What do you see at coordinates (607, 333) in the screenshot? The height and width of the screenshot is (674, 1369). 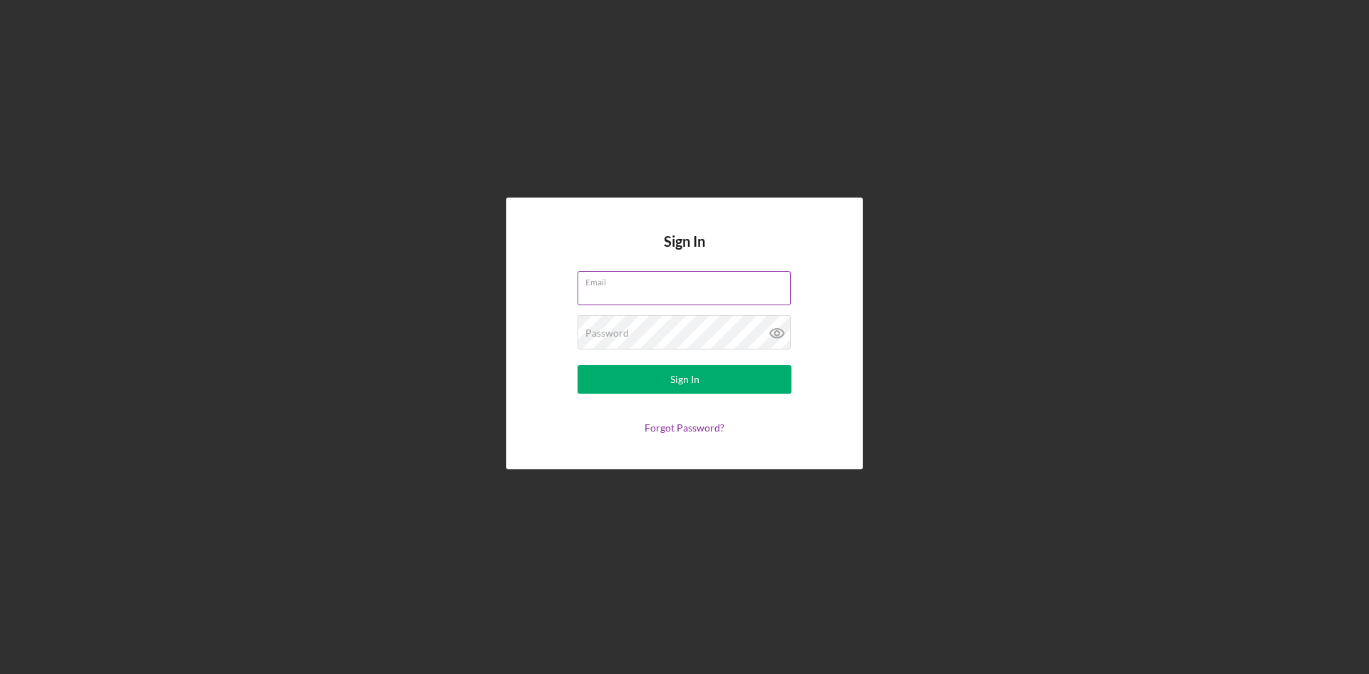 I see `label: Password` at bounding box center [607, 333].